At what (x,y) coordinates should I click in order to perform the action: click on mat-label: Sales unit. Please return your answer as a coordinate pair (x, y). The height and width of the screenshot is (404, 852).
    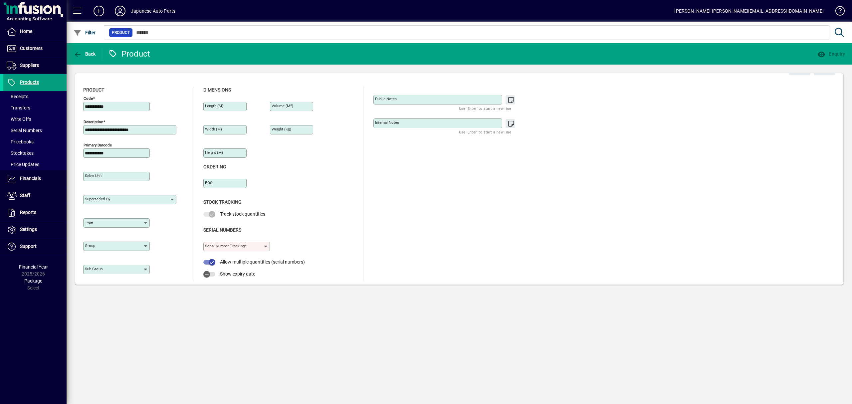
    Looking at the image, I should click on (93, 176).